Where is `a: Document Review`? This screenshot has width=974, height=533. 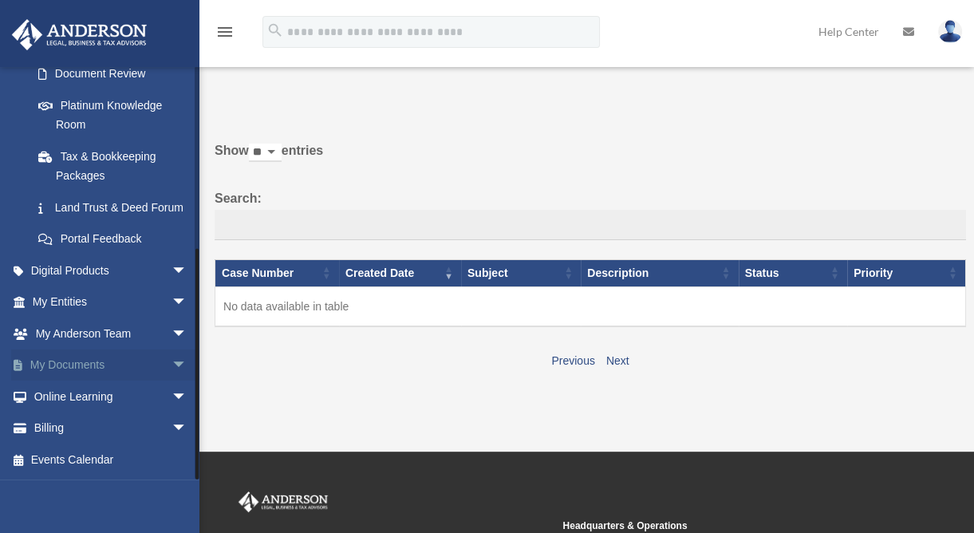 a: Document Review is located at coordinates (112, 74).